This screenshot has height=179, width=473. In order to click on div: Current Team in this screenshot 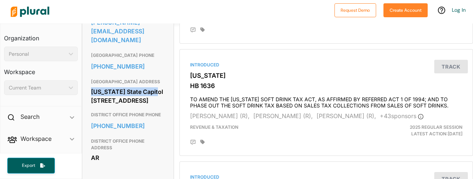, I will do `click(37, 87)`.